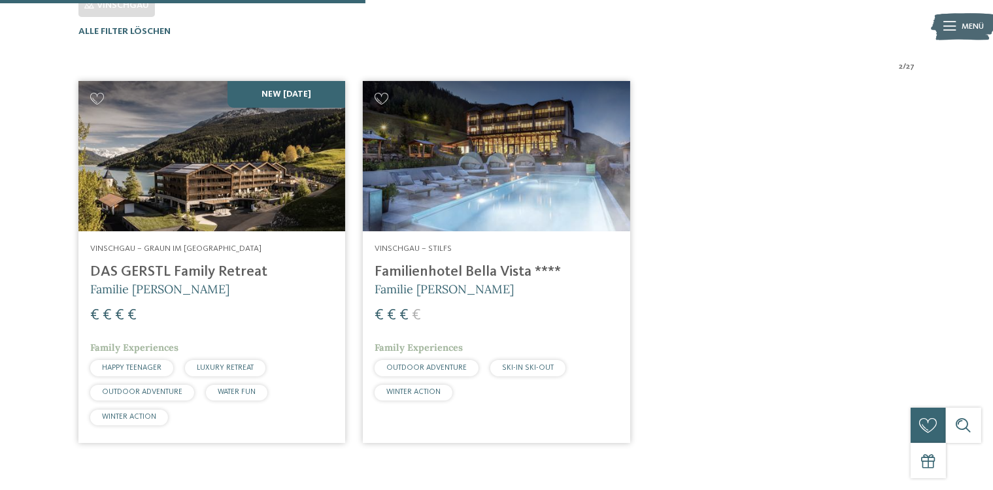 Image resolution: width=993 pixels, height=490 pixels. I want to click on span: Alle Filter löschen, so click(124, 31).